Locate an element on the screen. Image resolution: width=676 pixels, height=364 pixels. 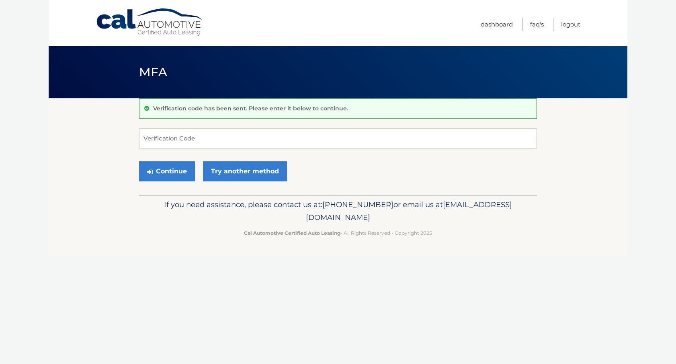
a: Cal Automotive is located at coordinates (150, 22).